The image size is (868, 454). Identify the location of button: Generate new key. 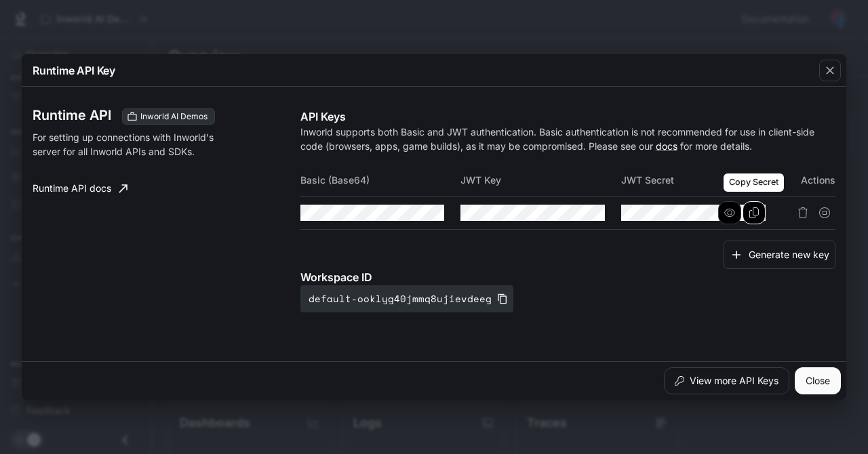
(779, 255).